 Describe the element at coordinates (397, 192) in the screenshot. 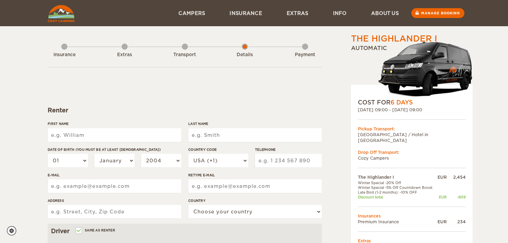

I see `td: Late Bird (1-2 months): -10% OFF` at that location.